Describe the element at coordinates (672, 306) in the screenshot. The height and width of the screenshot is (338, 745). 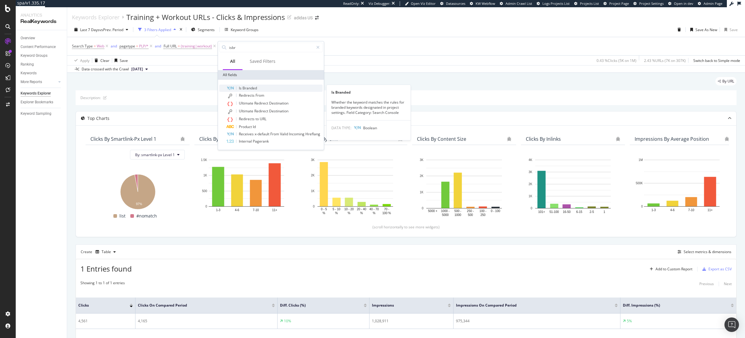
I see `span: Diff. Impressions (%)` at that location.